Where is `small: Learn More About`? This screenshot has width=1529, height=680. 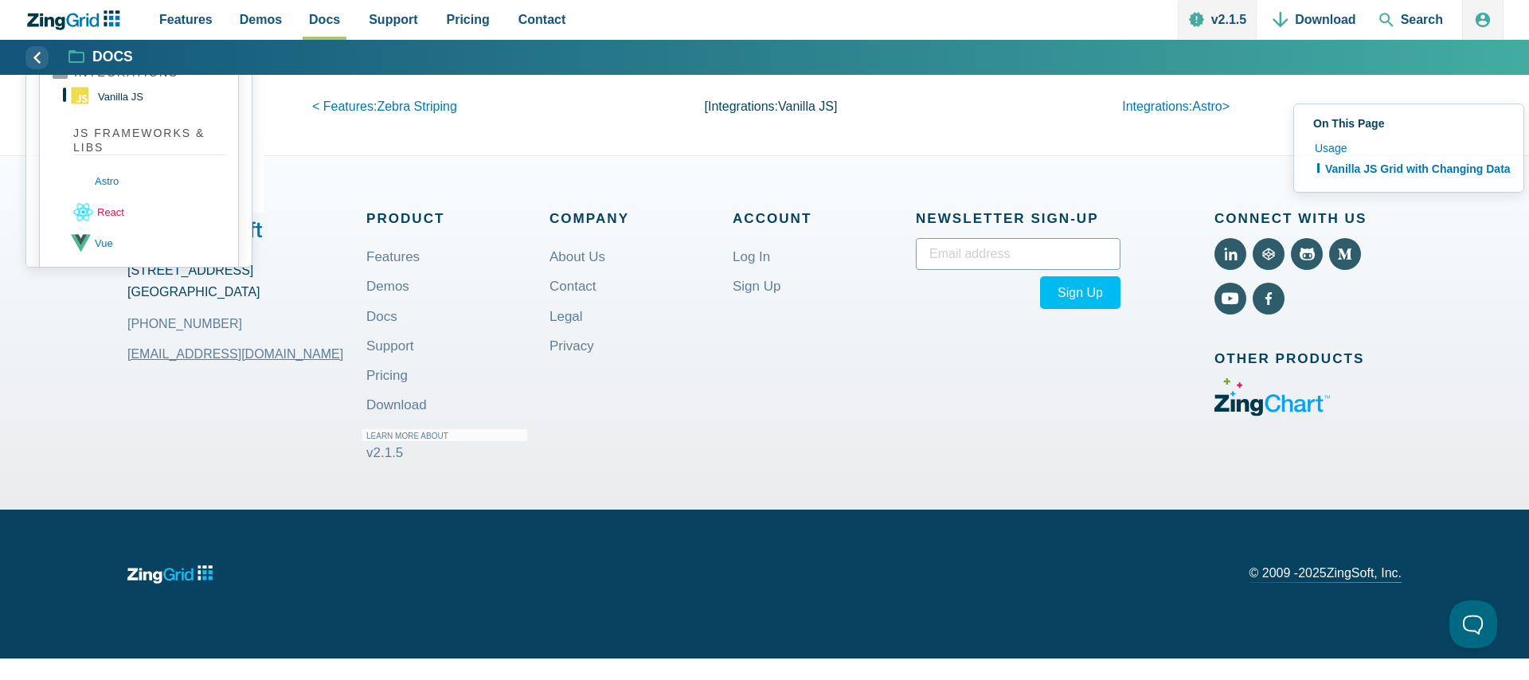 small: Learn More About is located at coordinates (444, 435).